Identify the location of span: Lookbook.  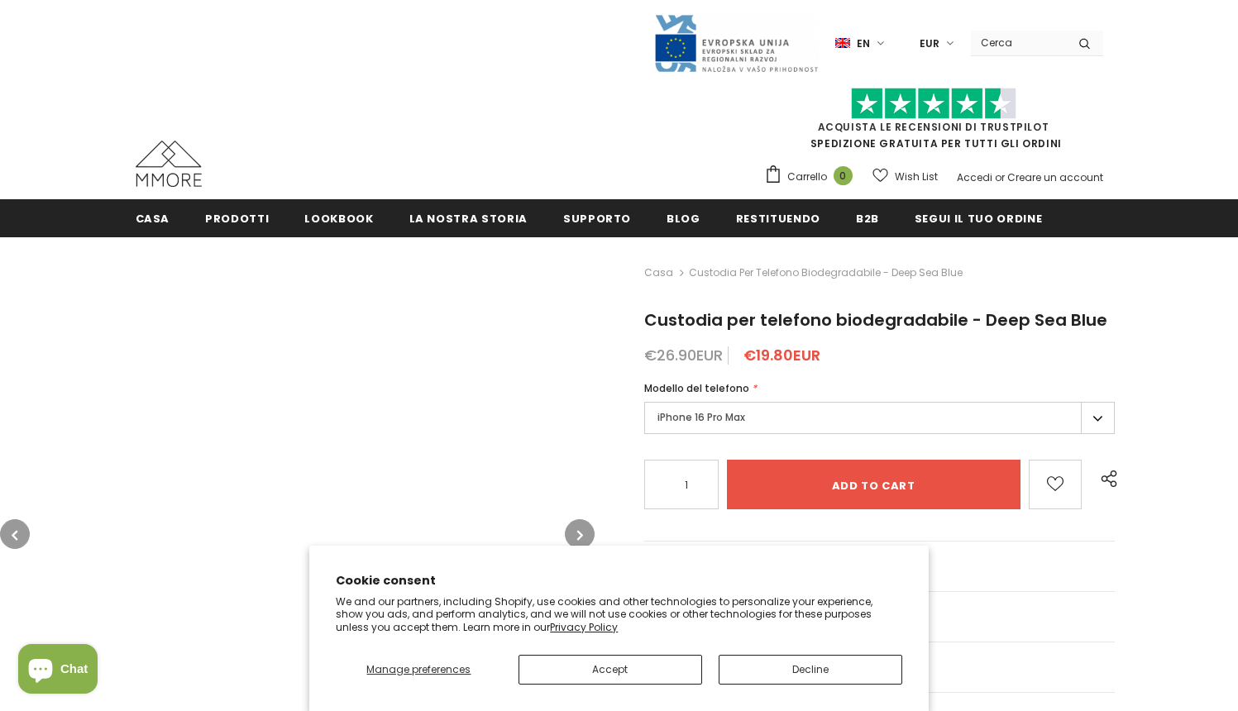
(338, 218).